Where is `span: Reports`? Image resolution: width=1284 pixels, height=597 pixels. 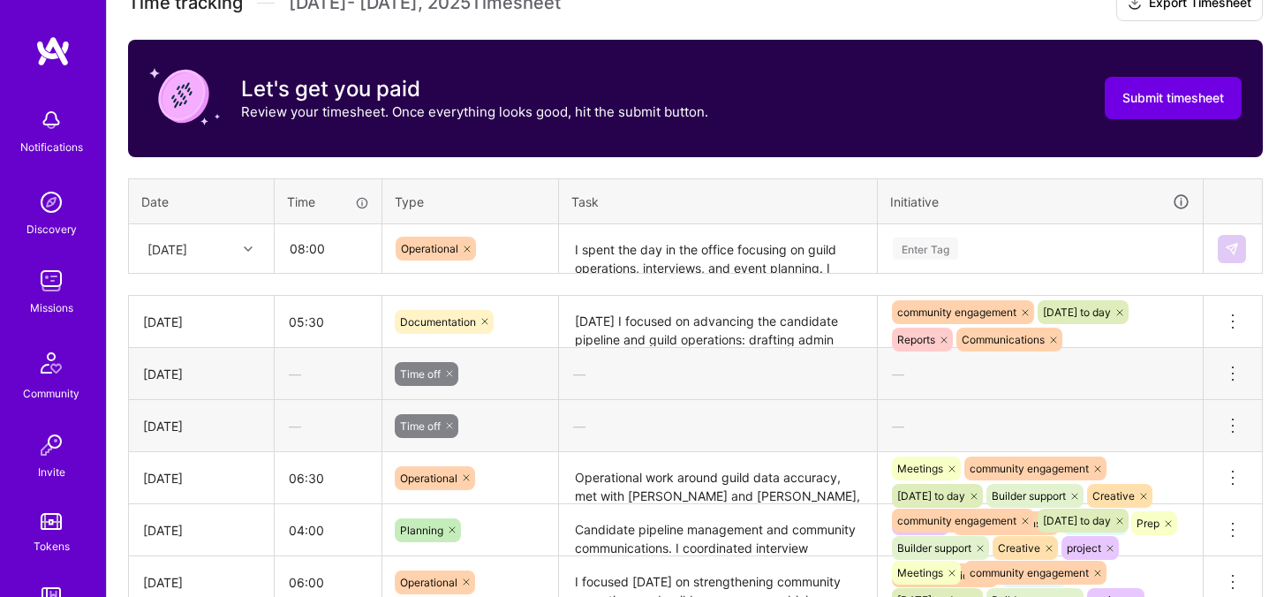
span: Reports is located at coordinates (915, 339).